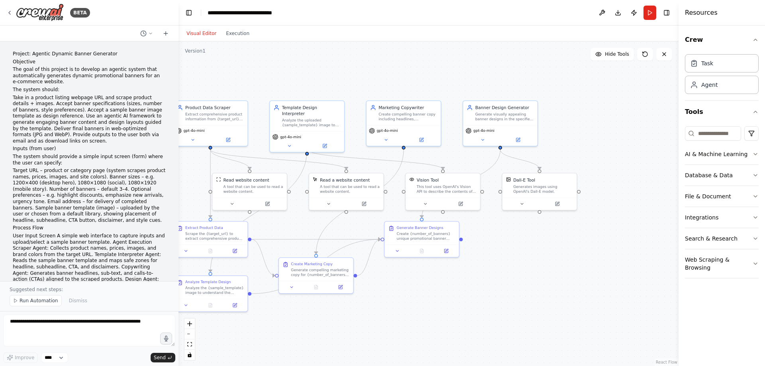 This screenshot has width=765, height=366. What do you see at coordinates (612, 54) in the screenshot?
I see `button: Hide Tools` at bounding box center [612, 54].